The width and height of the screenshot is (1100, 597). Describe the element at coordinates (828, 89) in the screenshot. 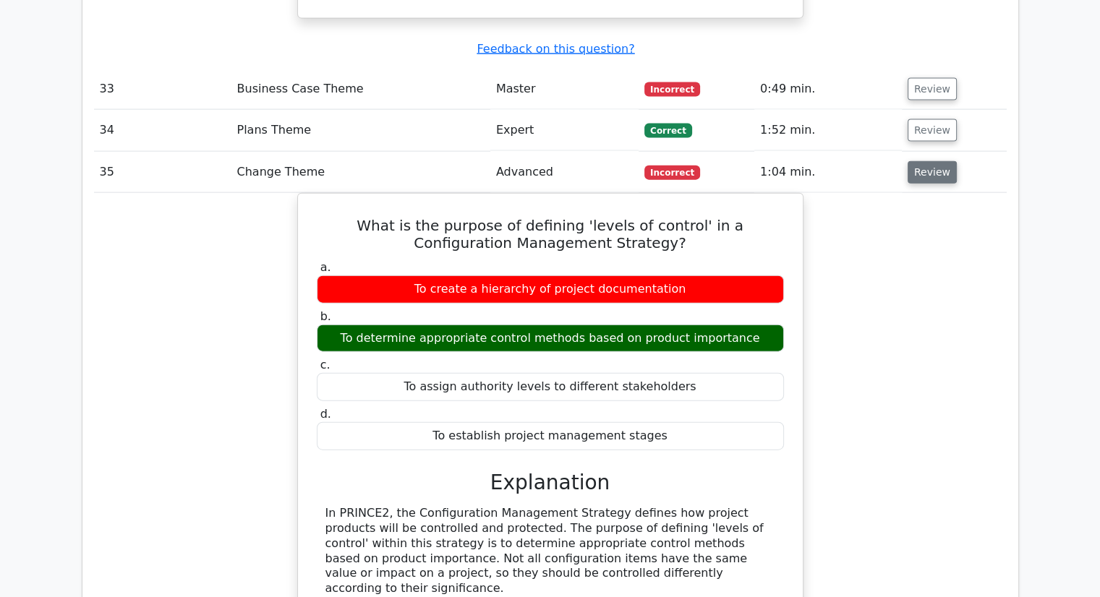

I see `td: 0:49 min.` at that location.